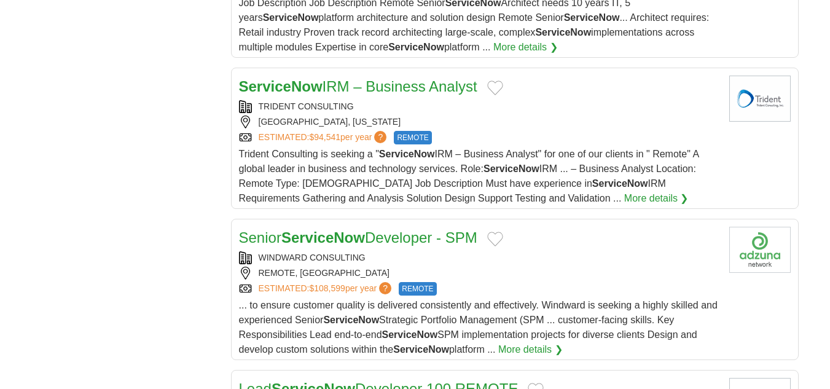 The image size is (830, 389). What do you see at coordinates (326, 289) in the screenshot?
I see `a: ESTIMATED:$108,599per year?` at bounding box center [326, 289].